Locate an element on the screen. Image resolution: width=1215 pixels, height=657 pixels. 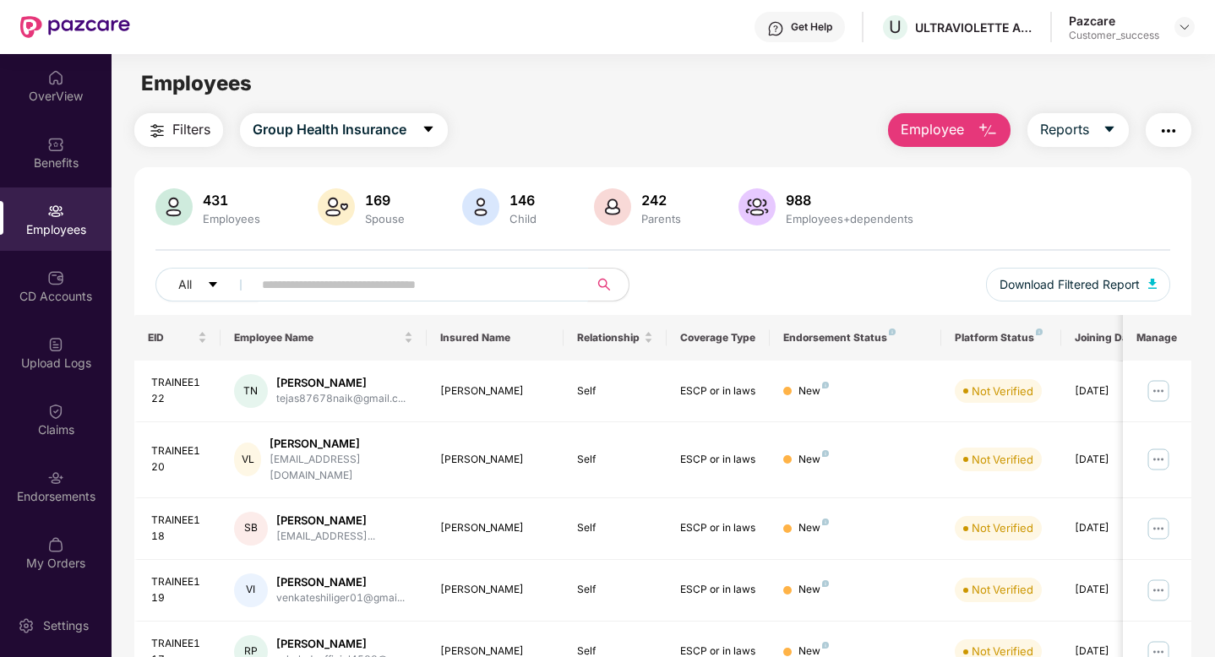
img: svg+xml;base64,PHN2ZyBpZD0iU2V0dGluZy0yMHgyMCIgeG1sbnM9Imh0dHA6Ly93d3cudzMub3JnLzIwMDAvc3ZnIiB3aW... is located at coordinates (26, 626).